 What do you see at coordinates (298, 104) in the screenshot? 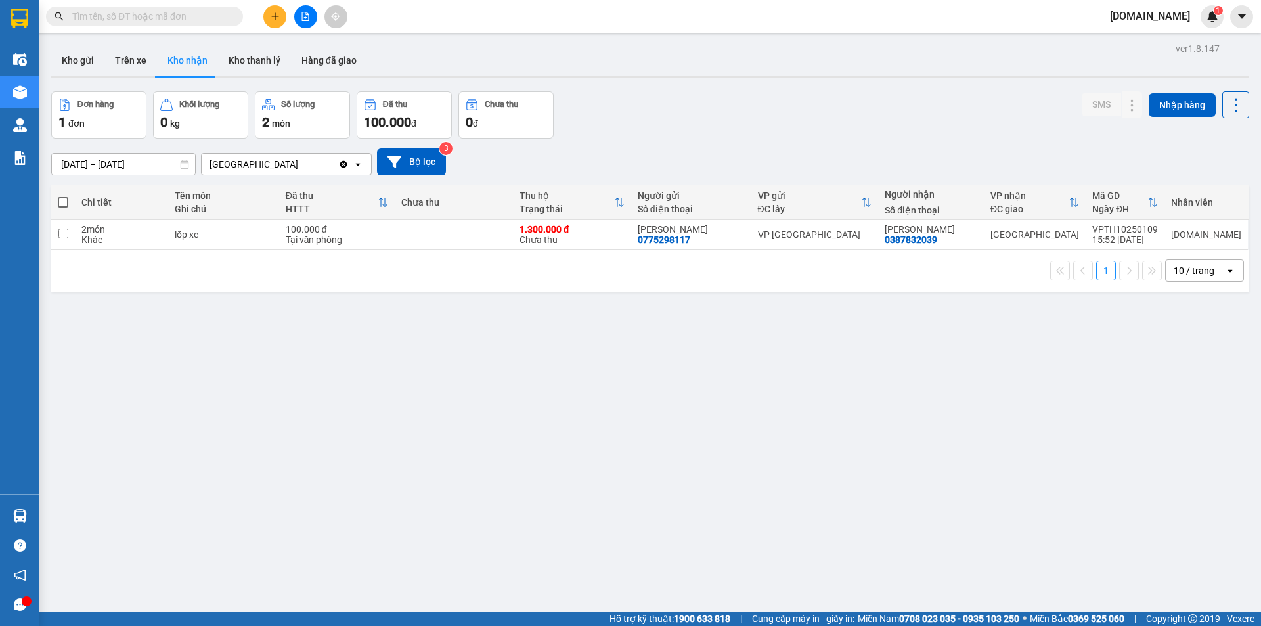
I see `div: Số lượng` at bounding box center [298, 104].